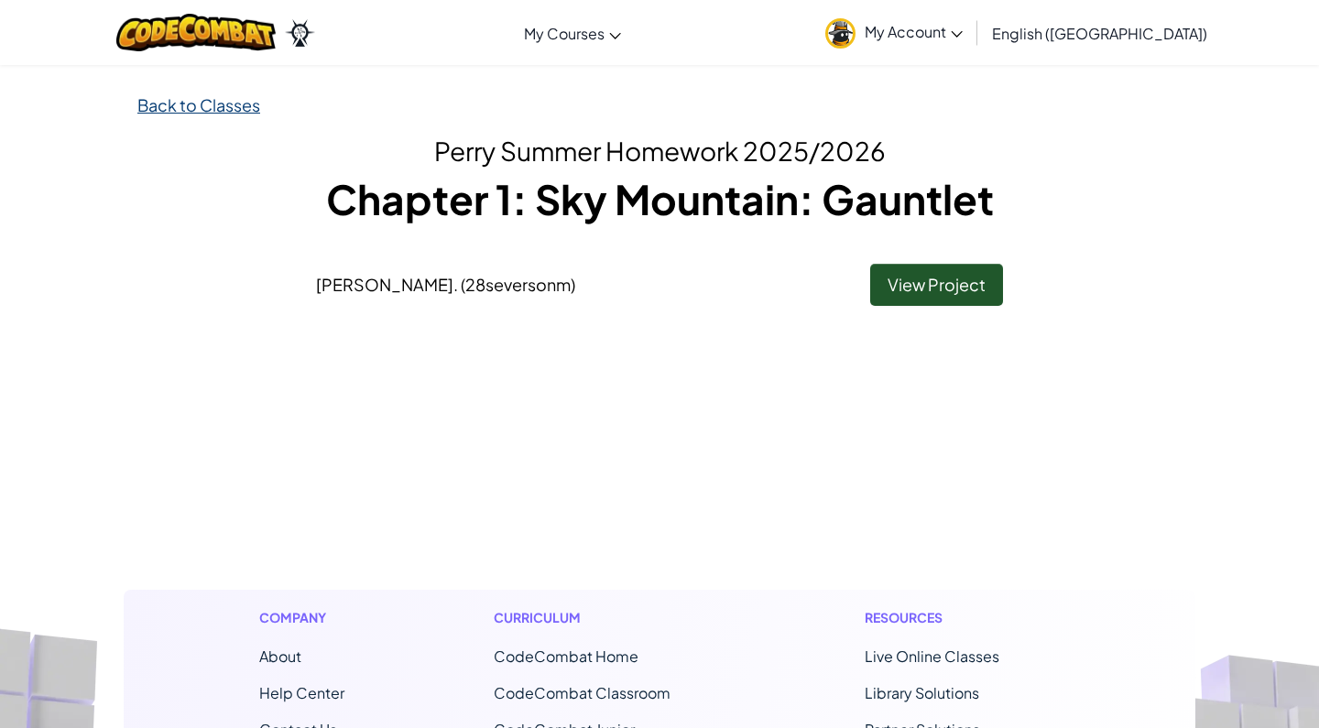 This screenshot has width=1319, height=728. Describe the element at coordinates (894, 32) in the screenshot. I see `a: My Account` at that location.